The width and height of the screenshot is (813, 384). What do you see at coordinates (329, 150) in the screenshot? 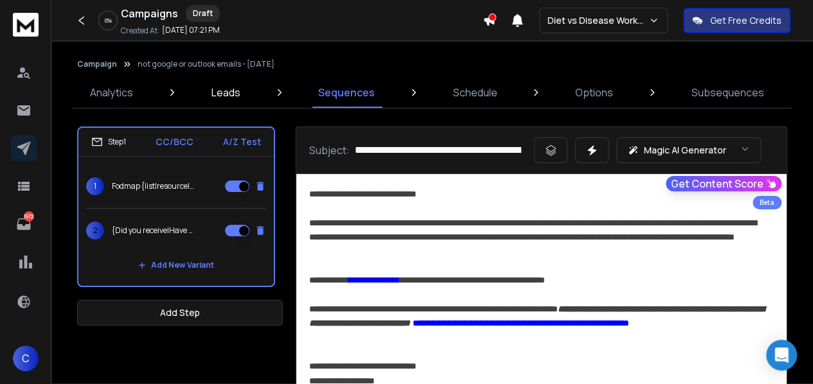
I see `p: Subject:` at bounding box center [329, 150].